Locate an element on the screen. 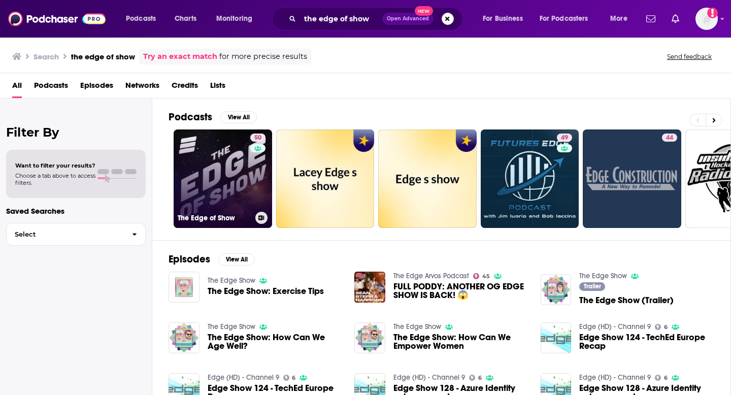 The width and height of the screenshot is (731, 395). h2: Episodes is located at coordinates (189, 259).